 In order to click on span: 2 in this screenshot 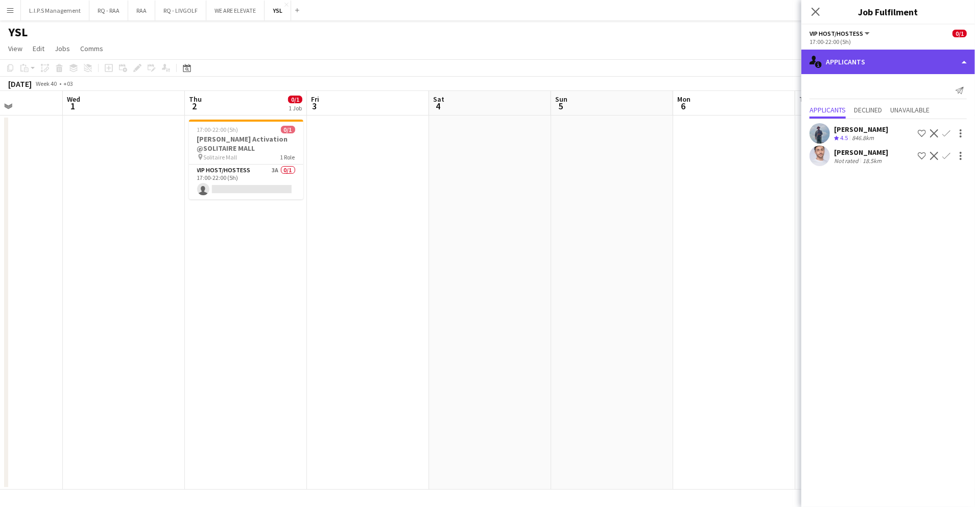, I will do `click(195, 106)`.